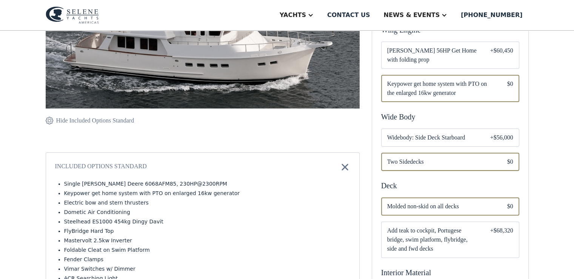 Image resolution: width=574 pixels, height=279 pixels. What do you see at coordinates (441, 206) in the screenshot?
I see `span: Molded non-skid on all decks` at bounding box center [441, 206].